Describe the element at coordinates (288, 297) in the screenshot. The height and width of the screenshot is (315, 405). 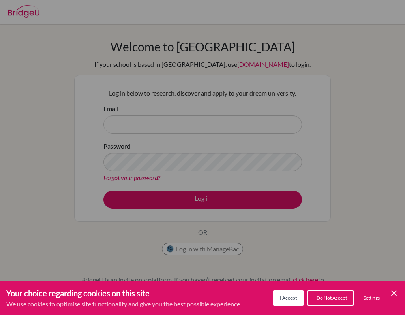
I see `span: I Accept` at that location.